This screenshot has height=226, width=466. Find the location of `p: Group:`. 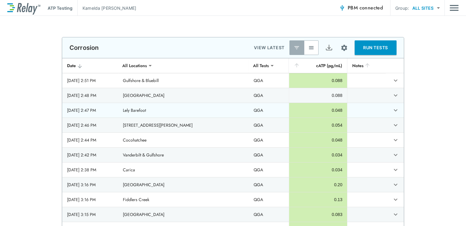

p: Group: is located at coordinates (402, 8).